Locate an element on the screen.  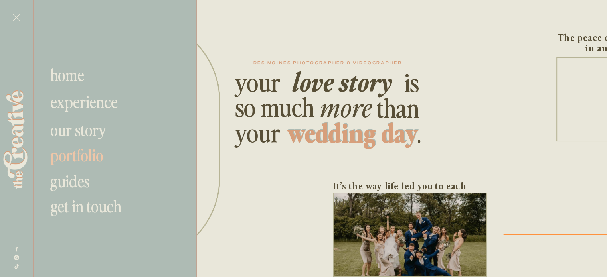
h2: wedding day is located at coordinates (353, 131).